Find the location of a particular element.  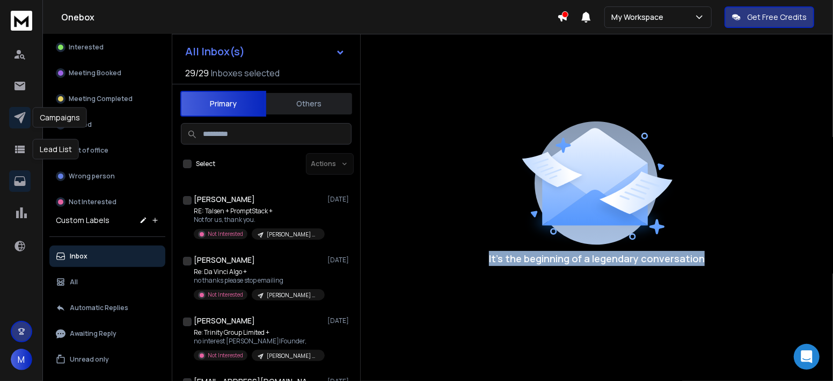

span: 29 / 29 is located at coordinates (197, 73).